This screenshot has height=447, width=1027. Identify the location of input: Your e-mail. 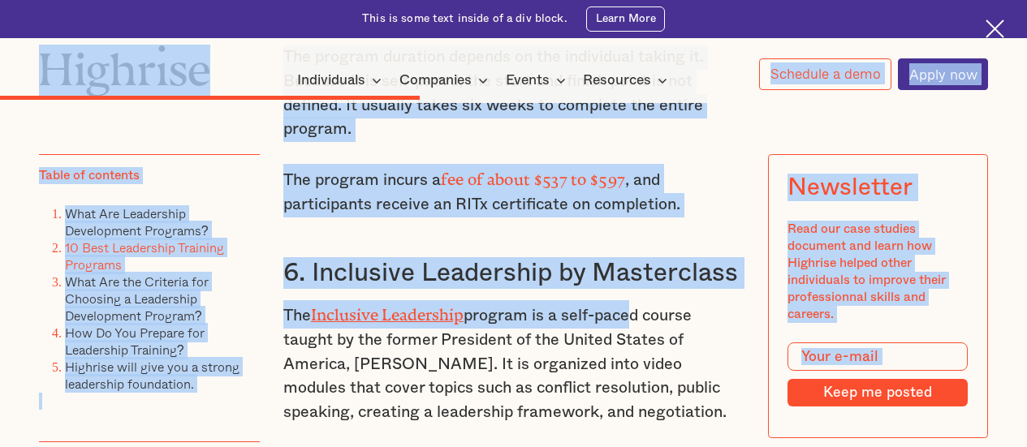
(878, 357).